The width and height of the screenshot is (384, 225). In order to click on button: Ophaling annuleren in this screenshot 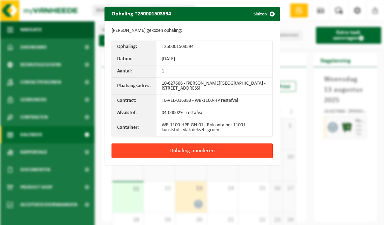, I will do `click(192, 151)`.